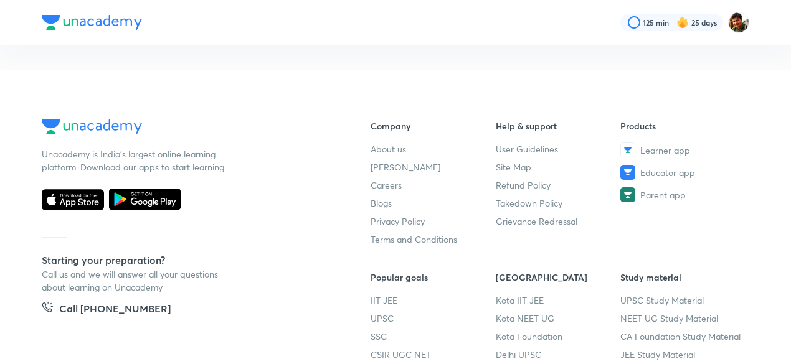  Describe the element at coordinates (135, 161) in the screenshot. I see `p: Unacademy is India’s largest online learning platform. Download our apps to start learning` at that location.